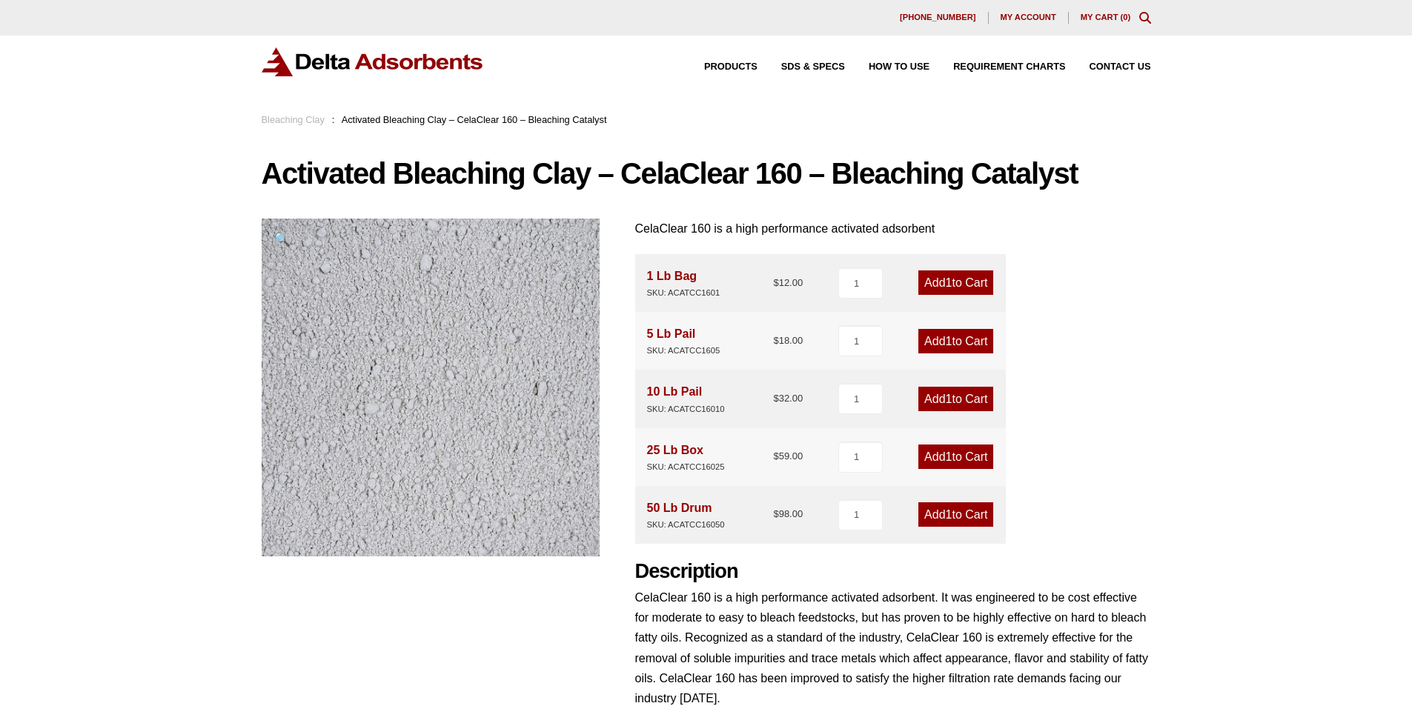 Image resolution: width=1412 pixels, height=706 pixels. Describe the element at coordinates (893, 572) in the screenshot. I see `h2: Description` at that location.